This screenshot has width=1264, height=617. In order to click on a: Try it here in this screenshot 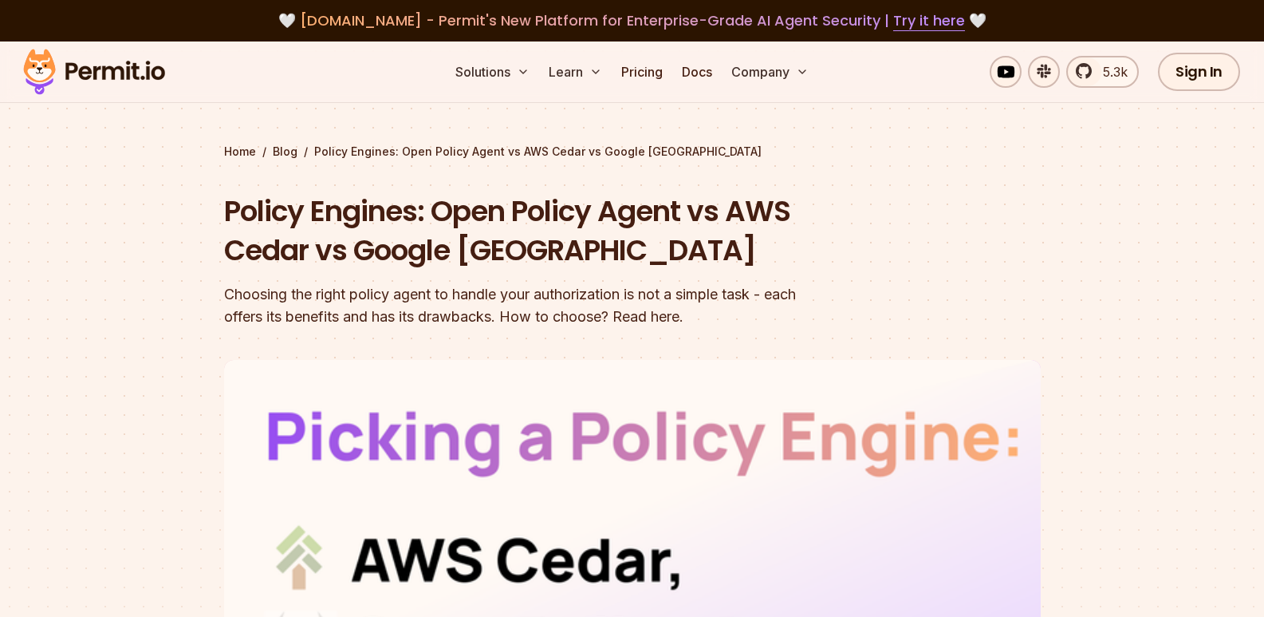, I will do `click(929, 21)`.